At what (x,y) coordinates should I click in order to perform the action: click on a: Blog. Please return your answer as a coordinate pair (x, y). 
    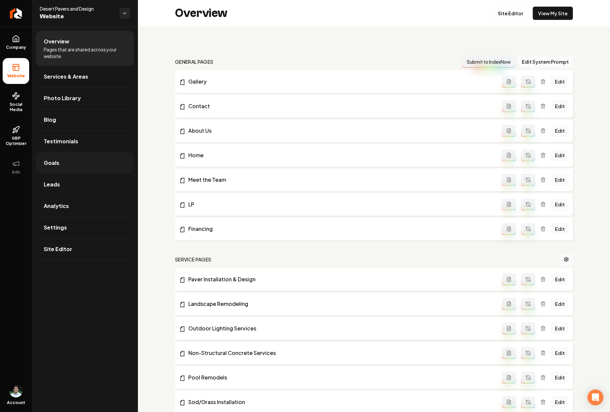
    Looking at the image, I should click on (85, 120).